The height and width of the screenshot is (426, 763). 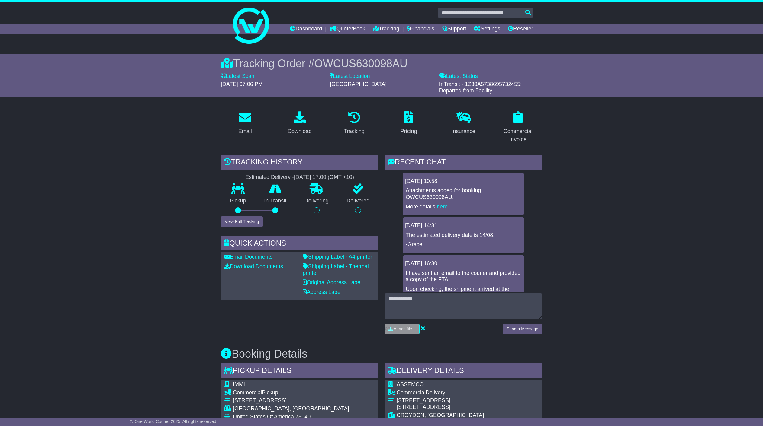 What do you see at coordinates (245, 124) in the screenshot?
I see `a: Email` at bounding box center [245, 124].